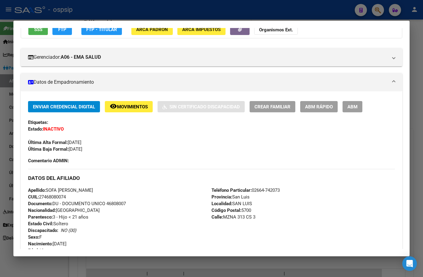 Image resolution: width=423 pixels, height=277 pixels. I want to click on strong: Documento:, so click(40, 204).